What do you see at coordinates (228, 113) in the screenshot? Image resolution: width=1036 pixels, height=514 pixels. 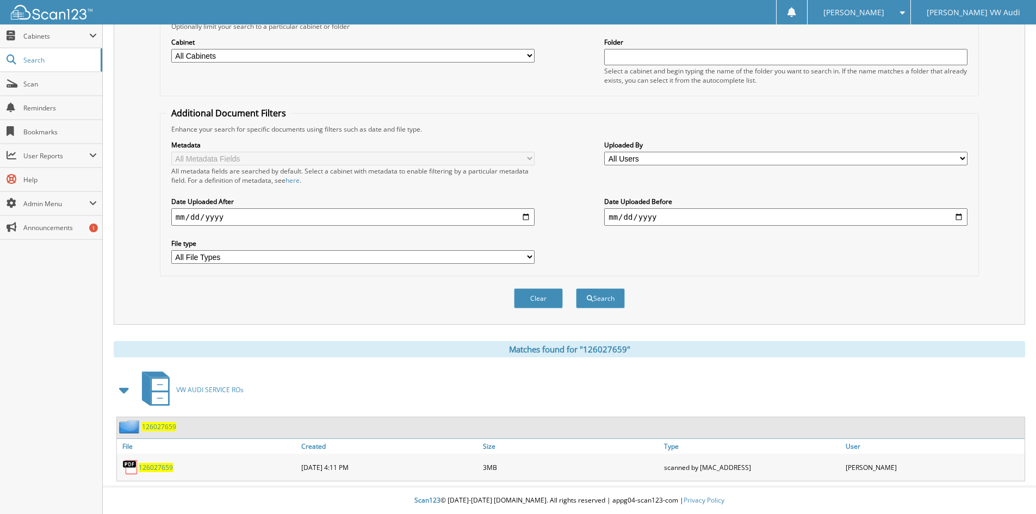 I see `legend: Additional Document Filters` at bounding box center [228, 113].